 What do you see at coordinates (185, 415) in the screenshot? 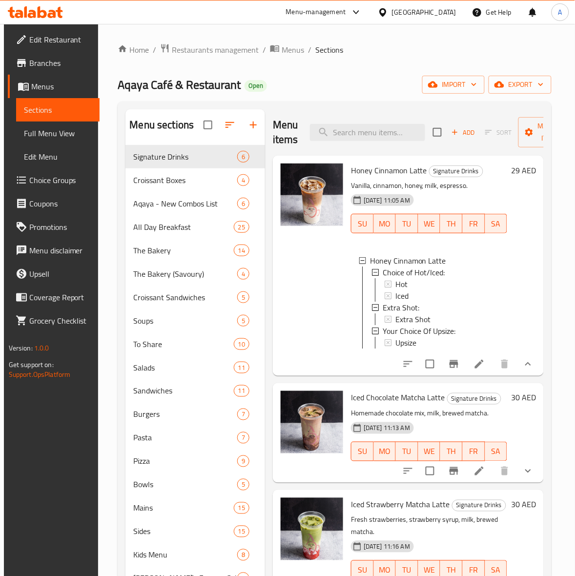
I see `div: Burgers` at bounding box center [185, 415].